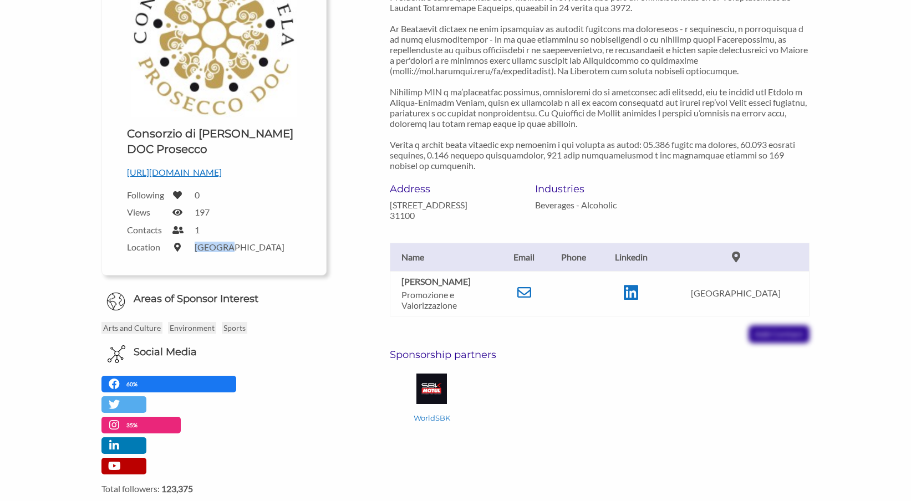  Describe the element at coordinates (599, 355) in the screenshot. I see `h6: Sponsorship partners` at that location.